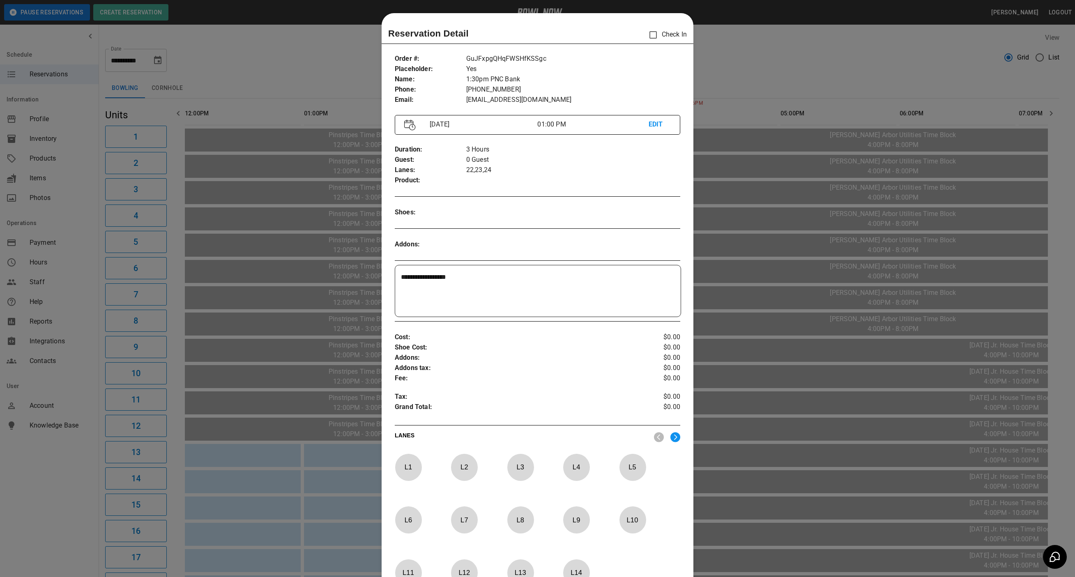  What do you see at coordinates (521, 437) in the screenshot?
I see `p: LANES` at bounding box center [521, 437].